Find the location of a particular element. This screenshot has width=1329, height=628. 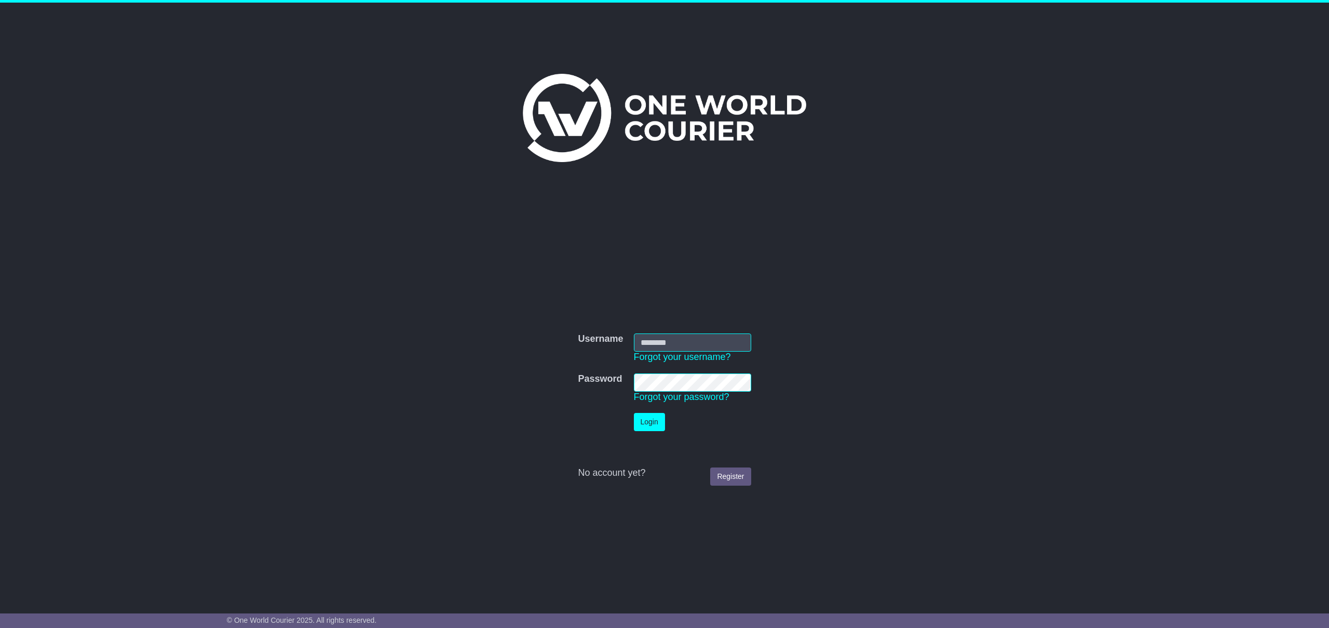

a: Register is located at coordinates (731, 476).